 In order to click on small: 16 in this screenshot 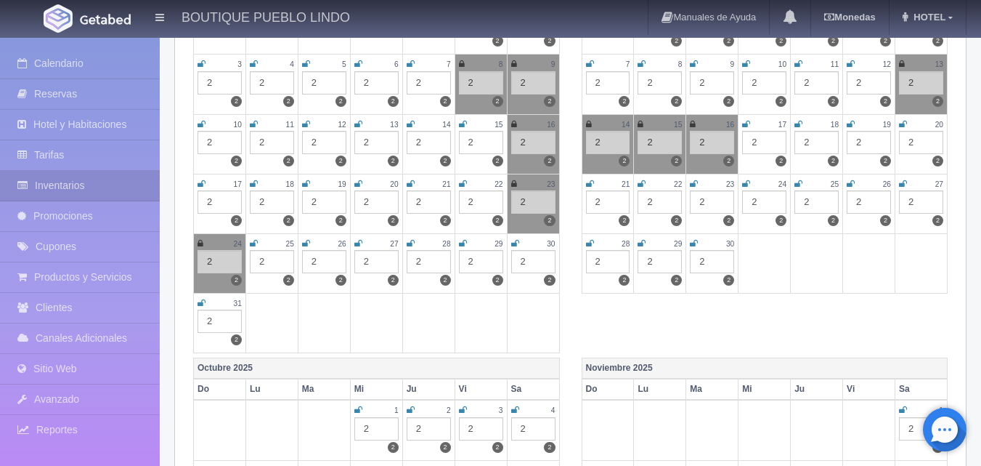, I will do `click(551, 124)`.